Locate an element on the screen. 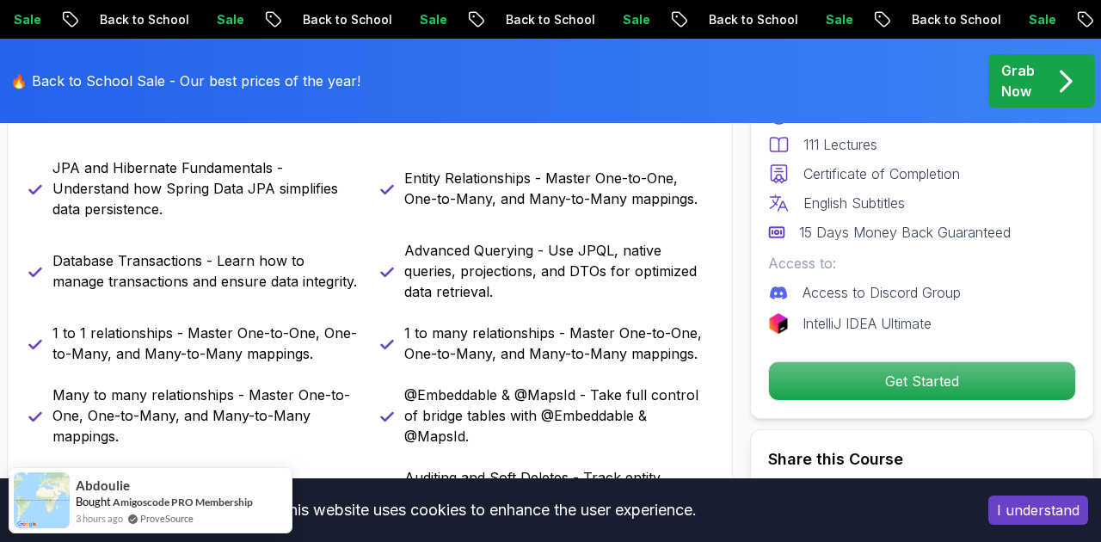 This screenshot has width=1101, height=542. p: Entity Relationships - Master One-to-One, One-to-Many, and Many-to-Many mappings. is located at coordinates (558, 188).